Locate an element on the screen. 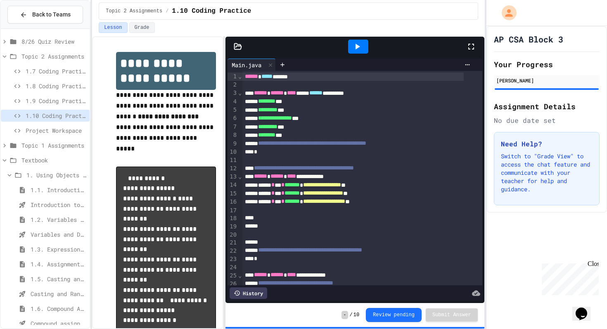 This screenshot has width=607, height=329. div: 13 is located at coordinates (232, 177).